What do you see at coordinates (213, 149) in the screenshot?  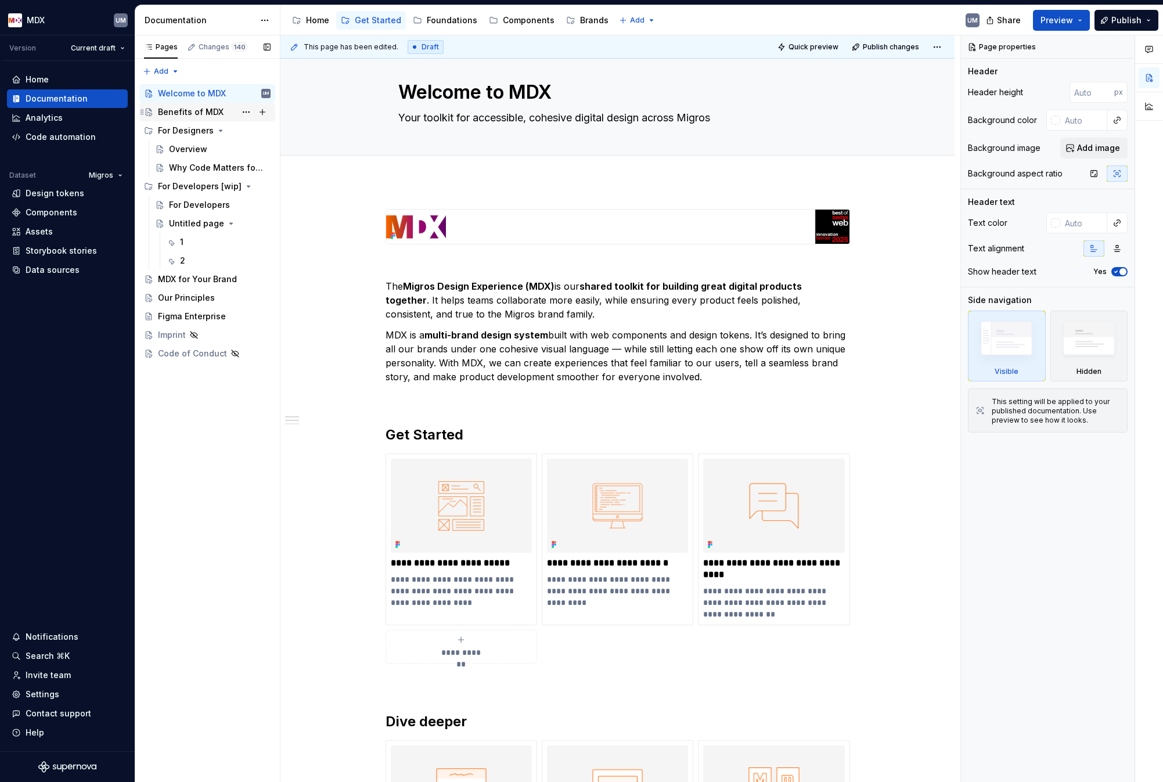 I see `a: Overview` at bounding box center [213, 149].